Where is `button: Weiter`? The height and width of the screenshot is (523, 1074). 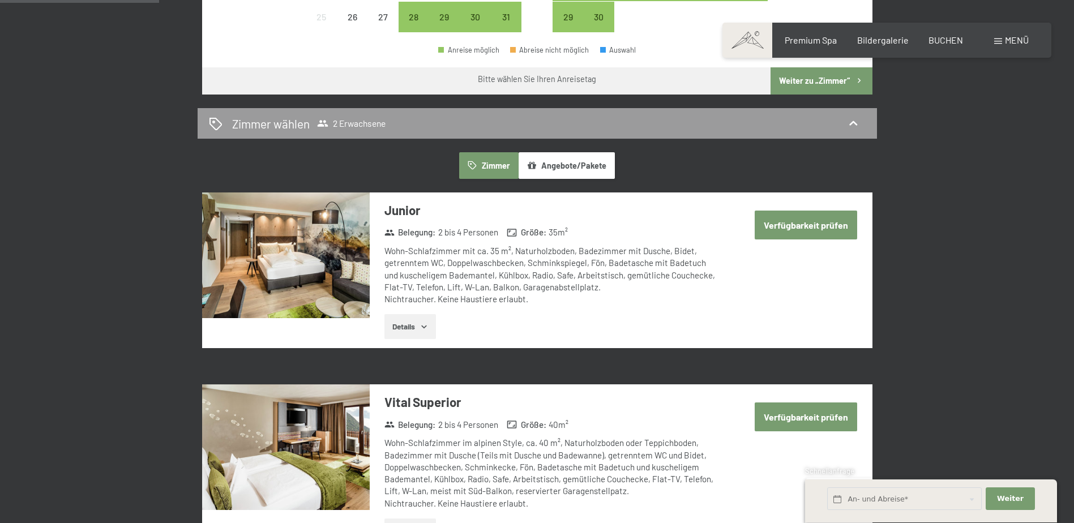 button: Weiter is located at coordinates (1010, 499).